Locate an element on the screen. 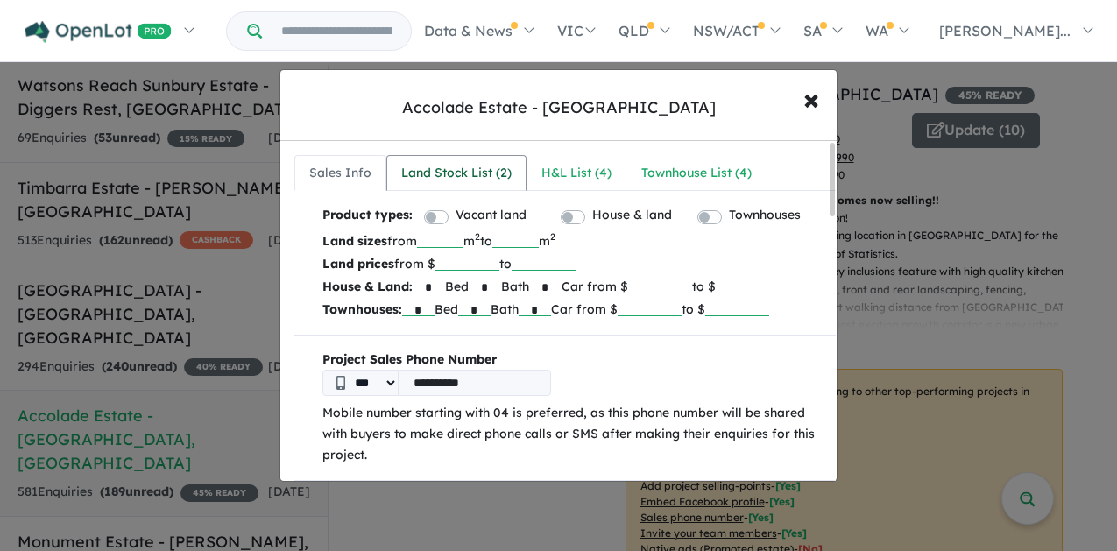 The height and width of the screenshot is (551, 1117). b: Product types: is located at coordinates (367, 216).